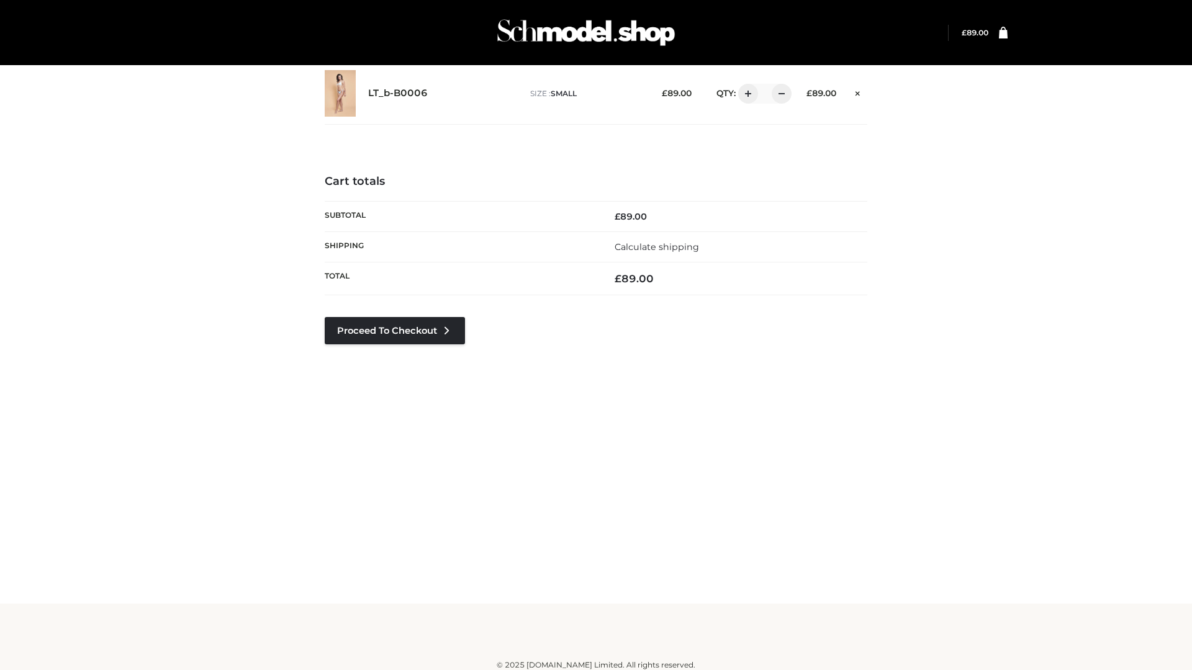  Describe the element at coordinates (596, 182) in the screenshot. I see `h4: Cart totals` at that location.